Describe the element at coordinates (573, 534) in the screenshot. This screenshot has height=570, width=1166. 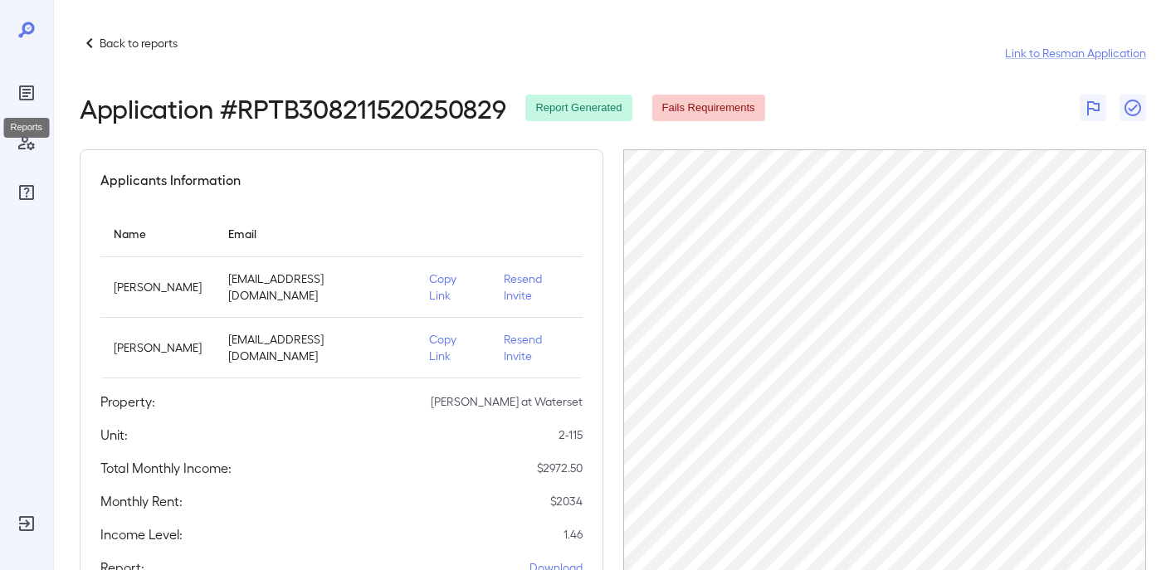
I see `p: 1.46` at that location.